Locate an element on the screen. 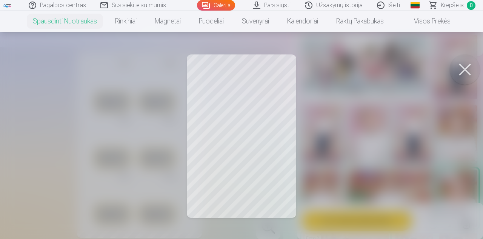 This screenshot has height=239, width=483. a: Suvenyrai is located at coordinates (256, 21).